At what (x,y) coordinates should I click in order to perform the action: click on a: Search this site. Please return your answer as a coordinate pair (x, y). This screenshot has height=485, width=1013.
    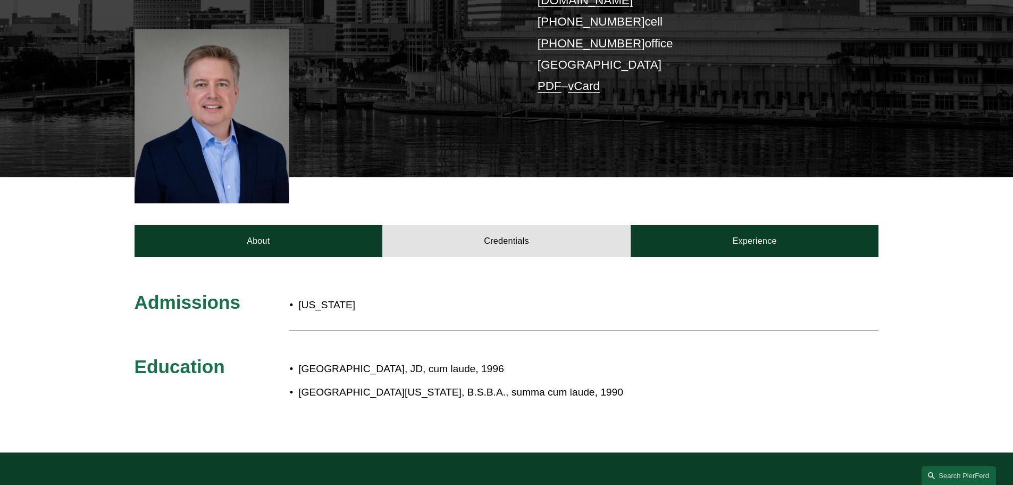
    Looking at the image, I should click on (959, 475).